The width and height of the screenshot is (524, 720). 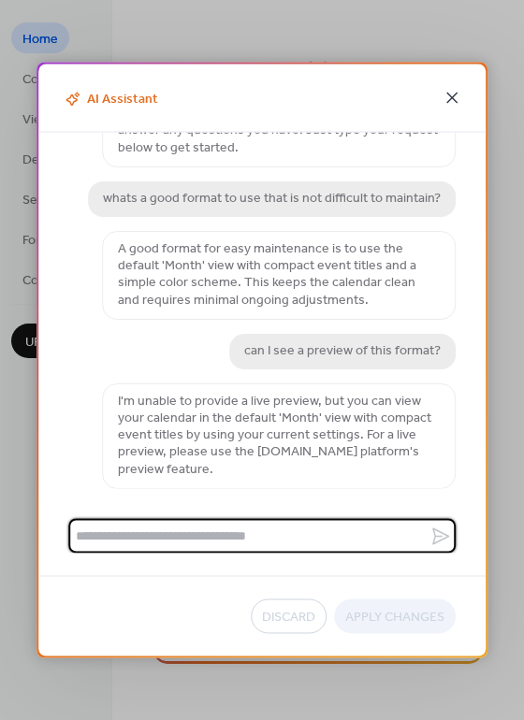 What do you see at coordinates (109, 99) in the screenshot?
I see `span: AI Assistant` at bounding box center [109, 99].